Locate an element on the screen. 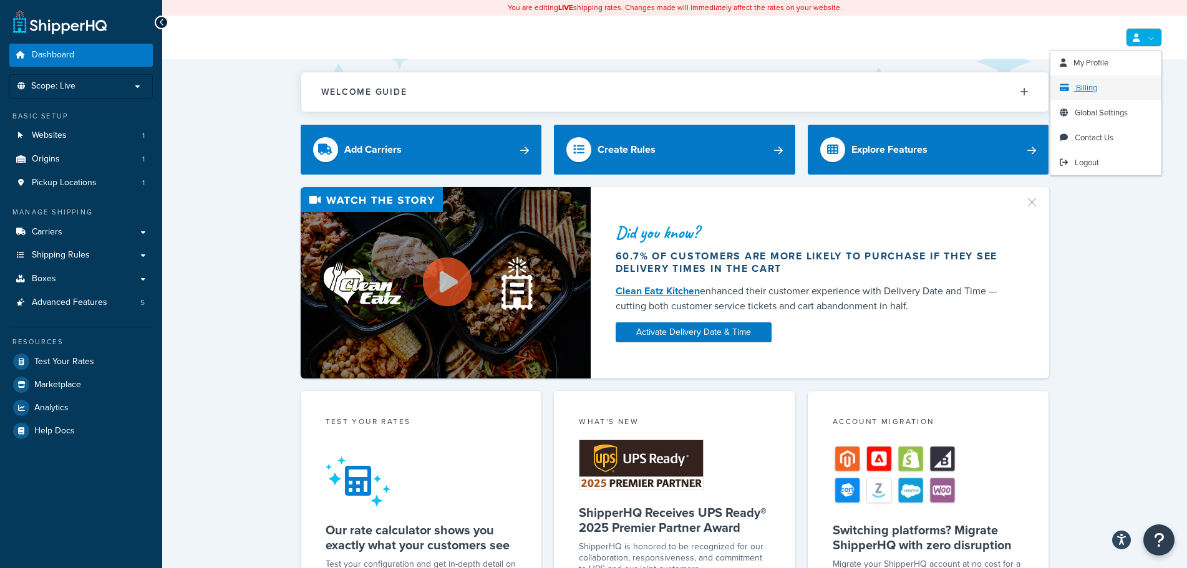  span: Marketplace is located at coordinates (57, 385).